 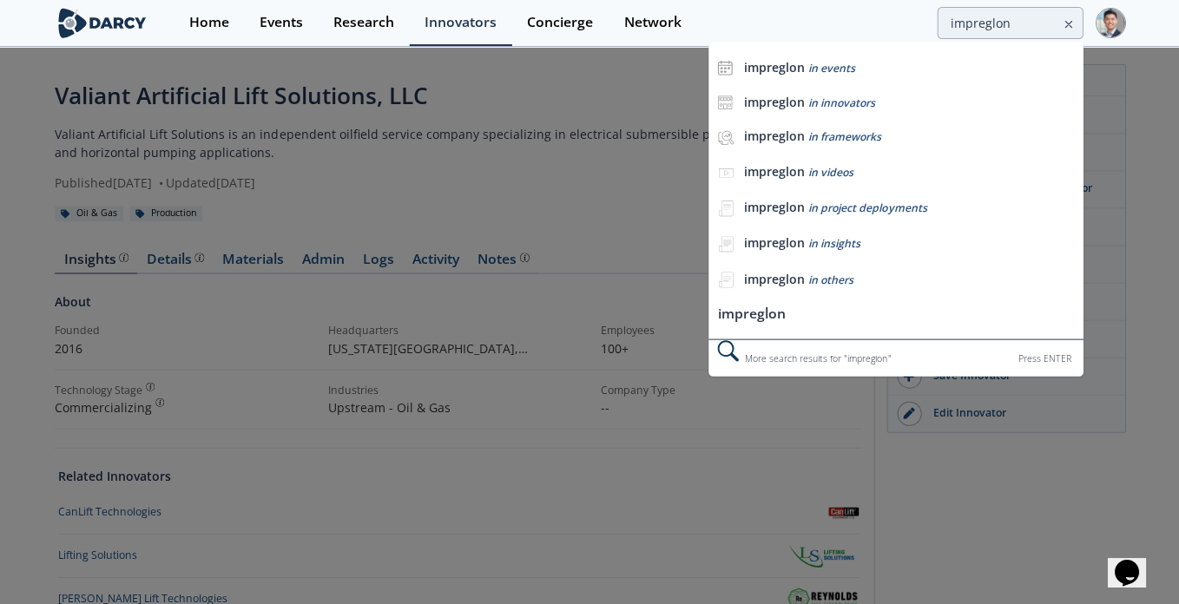 I want to click on span: in others, so click(x=830, y=279).